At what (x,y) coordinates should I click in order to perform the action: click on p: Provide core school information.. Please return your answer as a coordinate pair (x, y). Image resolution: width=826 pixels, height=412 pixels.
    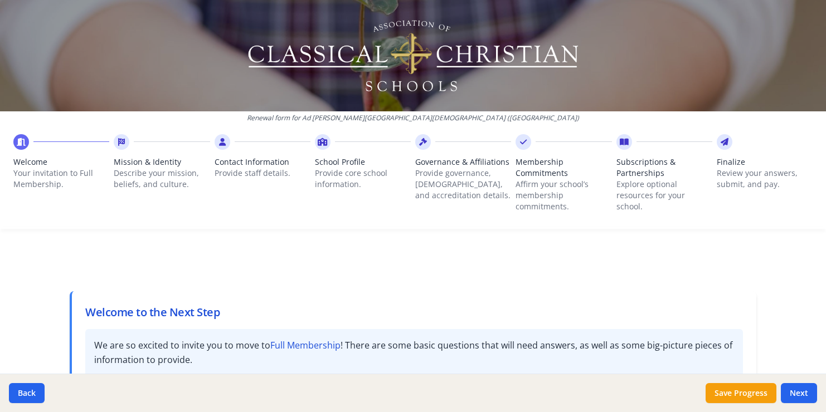
    Looking at the image, I should click on (363, 179).